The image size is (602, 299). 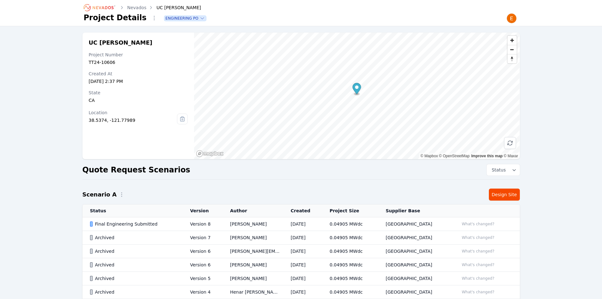 What do you see at coordinates (202, 211) in the screenshot?
I see `th: Version` at bounding box center [202, 211].